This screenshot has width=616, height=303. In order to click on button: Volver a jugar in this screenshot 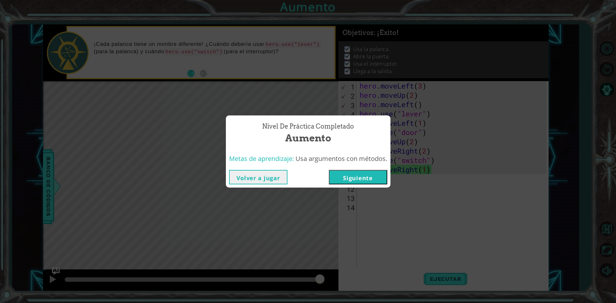, I will do `click(258, 177)`.